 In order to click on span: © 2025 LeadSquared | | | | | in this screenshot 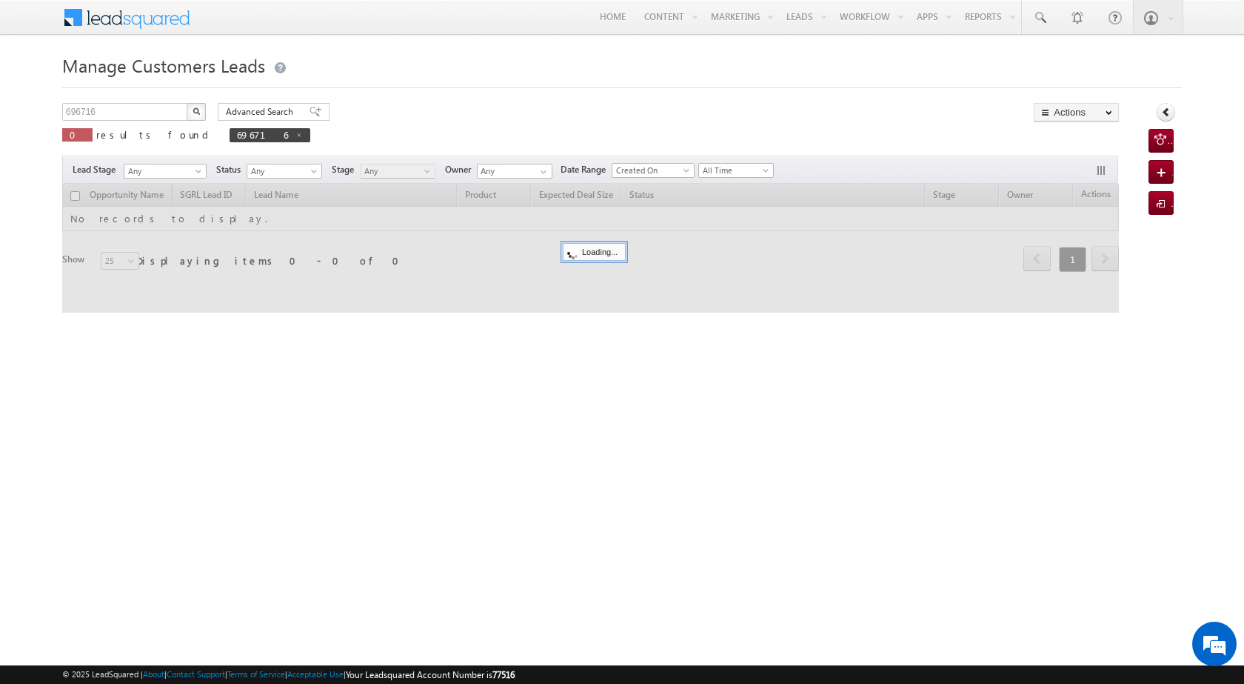, I will do `click(288, 674)`.